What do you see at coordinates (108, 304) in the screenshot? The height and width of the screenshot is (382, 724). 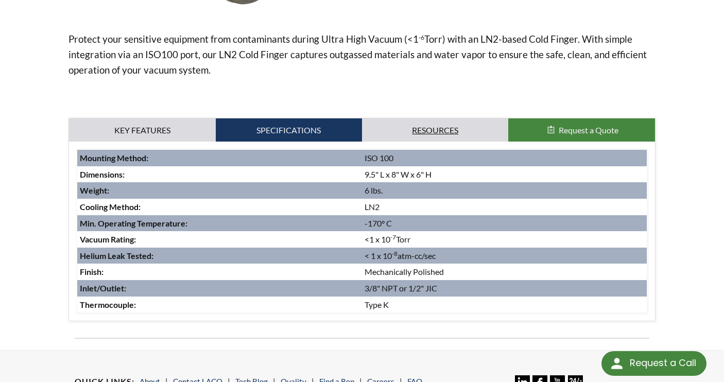 I see `strong: Thermocouple:` at bounding box center [108, 304].